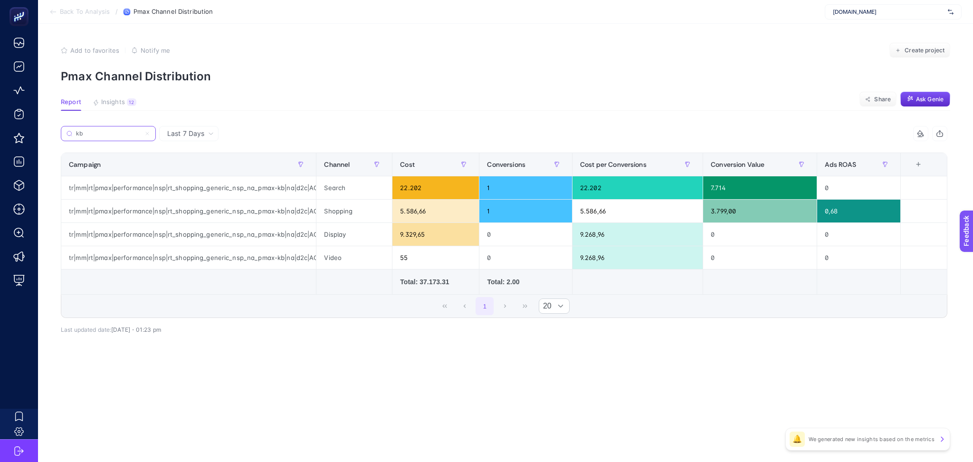 The height and width of the screenshot is (462, 973). Describe the element at coordinates (132, 102) in the screenshot. I see `div: 12` at that location.